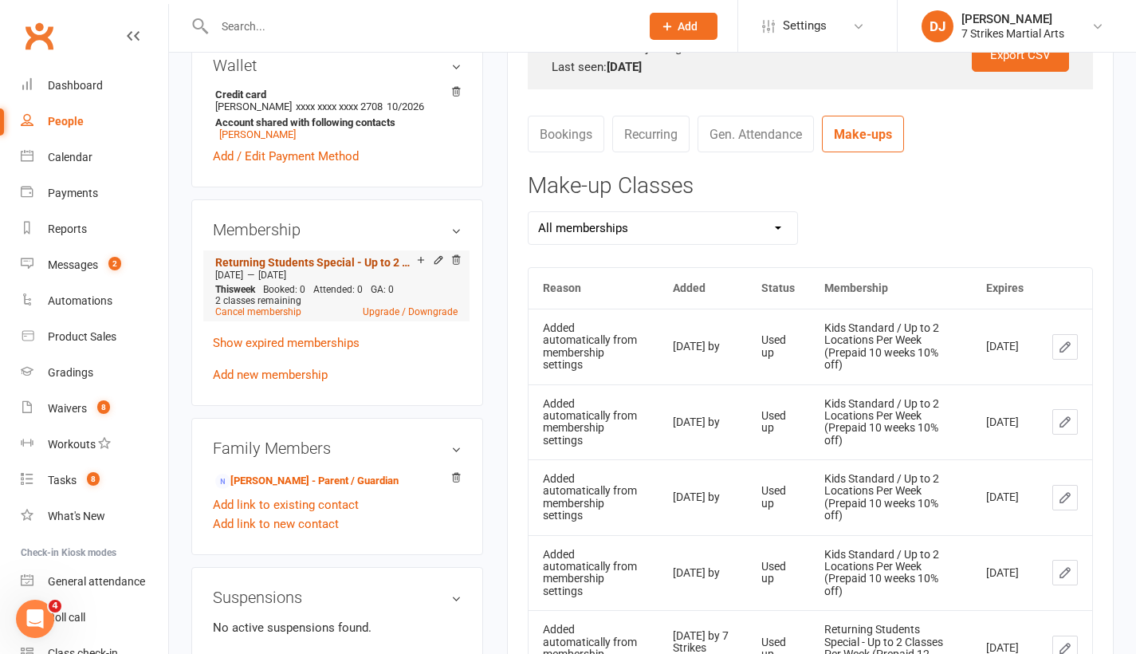 The height and width of the screenshot is (654, 1136). Describe the element at coordinates (73, 265) in the screenshot. I see `div: Messages` at that location.